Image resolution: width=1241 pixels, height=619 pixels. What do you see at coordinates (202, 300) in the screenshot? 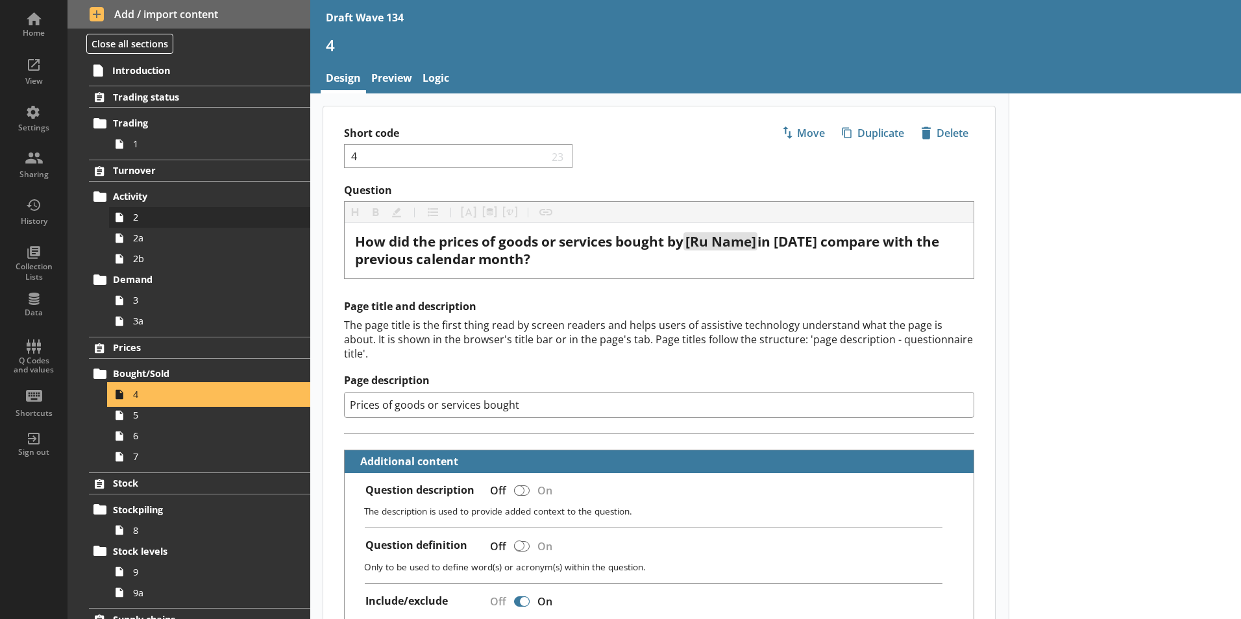
I see `li: Demand33a` at bounding box center [202, 300].